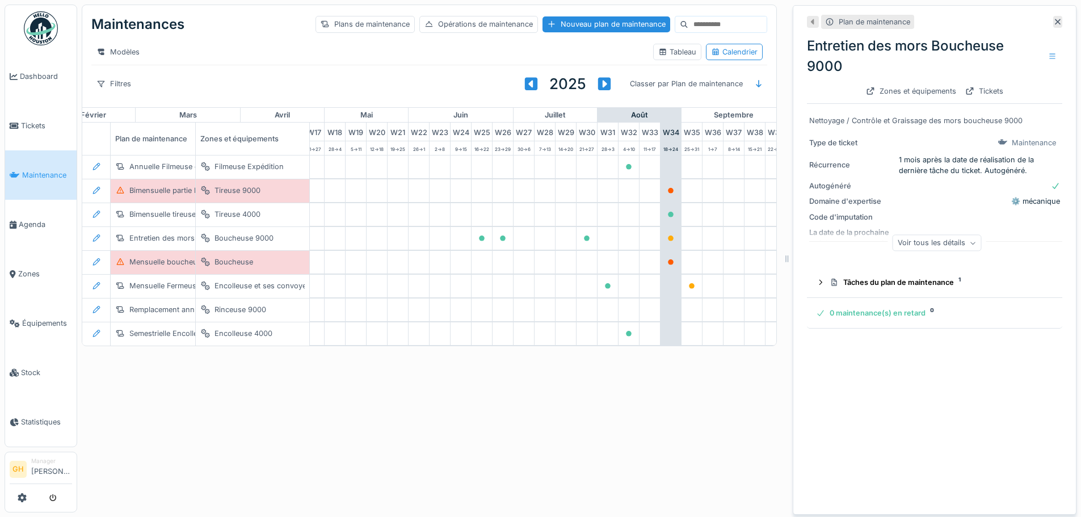 Image resolution: width=1081 pixels, height=517 pixels. Describe the element at coordinates (41, 421) in the screenshot. I see `a: Statistiques` at that location.